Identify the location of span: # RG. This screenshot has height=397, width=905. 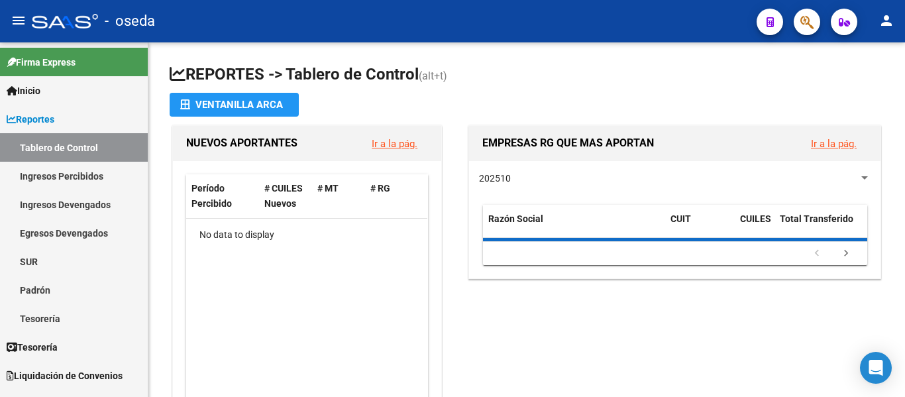
(380, 188).